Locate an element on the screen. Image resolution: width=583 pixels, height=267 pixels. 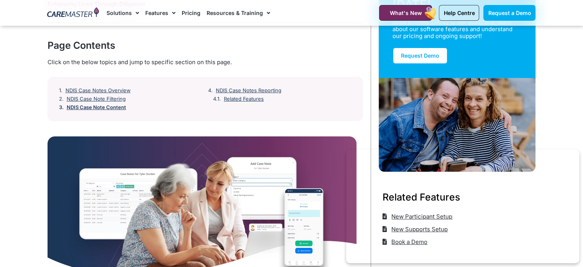
a: Related Features is located at coordinates (244, 99).